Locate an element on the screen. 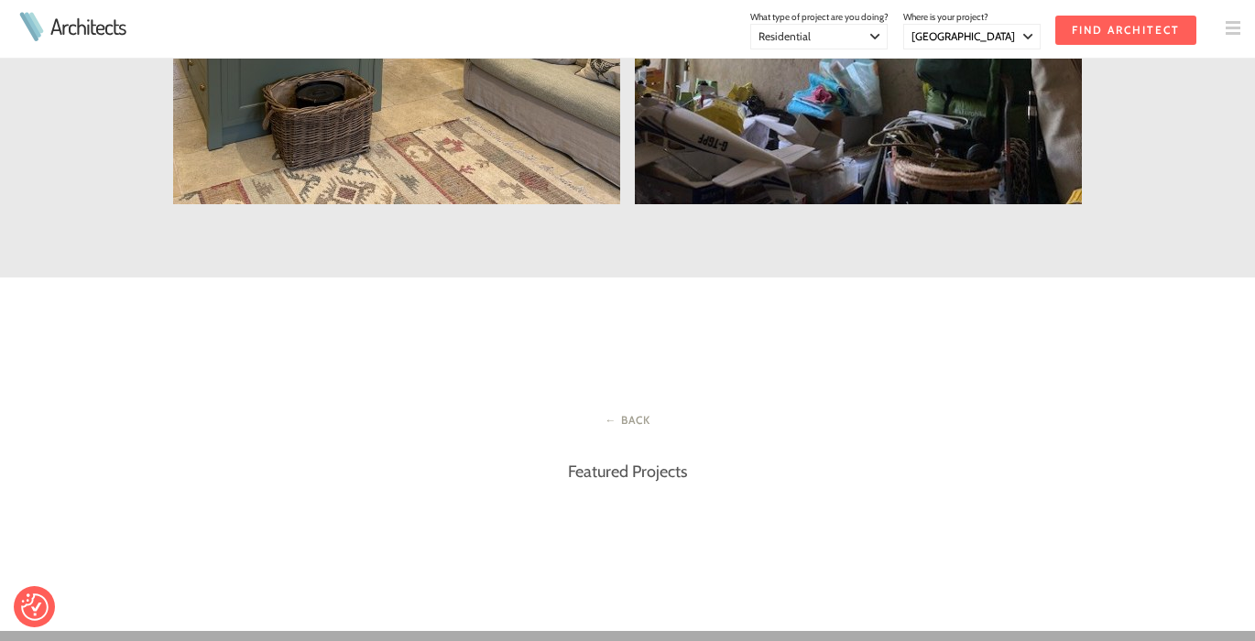  a: ← Back is located at coordinates (628, 420).